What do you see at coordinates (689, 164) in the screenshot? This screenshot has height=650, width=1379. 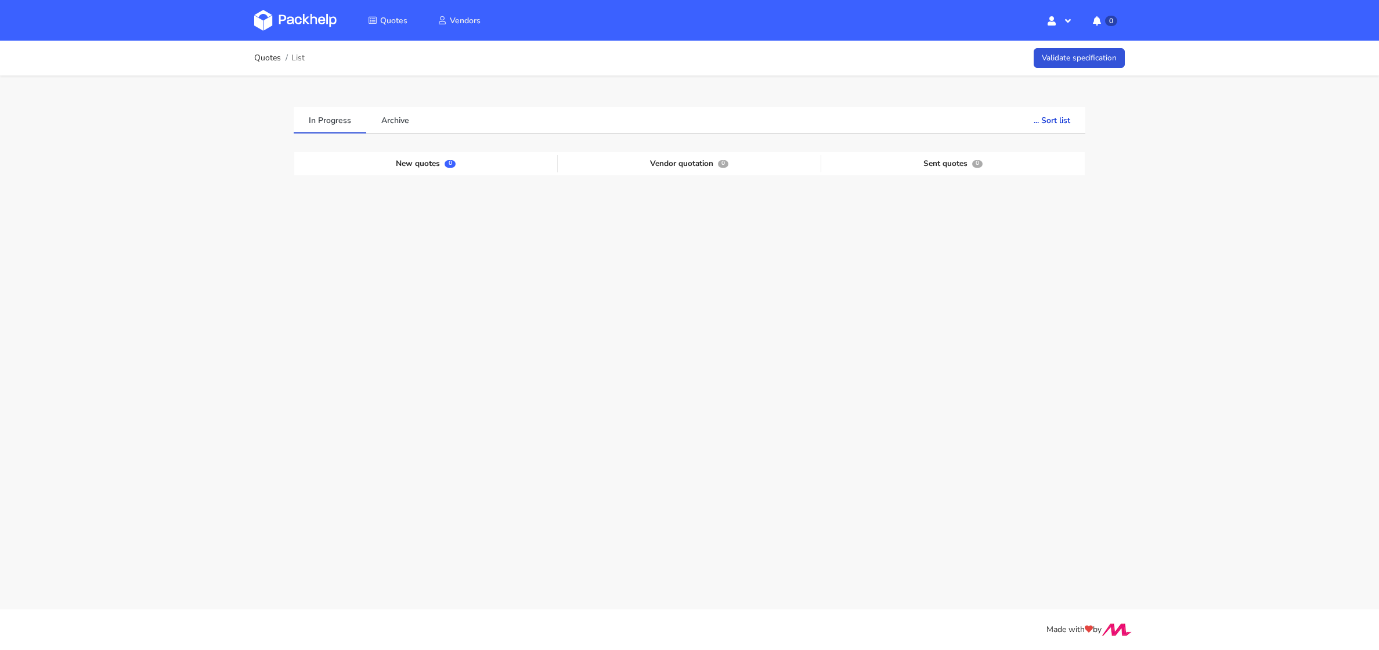 I see `div: Vendor quotation` at bounding box center [689, 164].